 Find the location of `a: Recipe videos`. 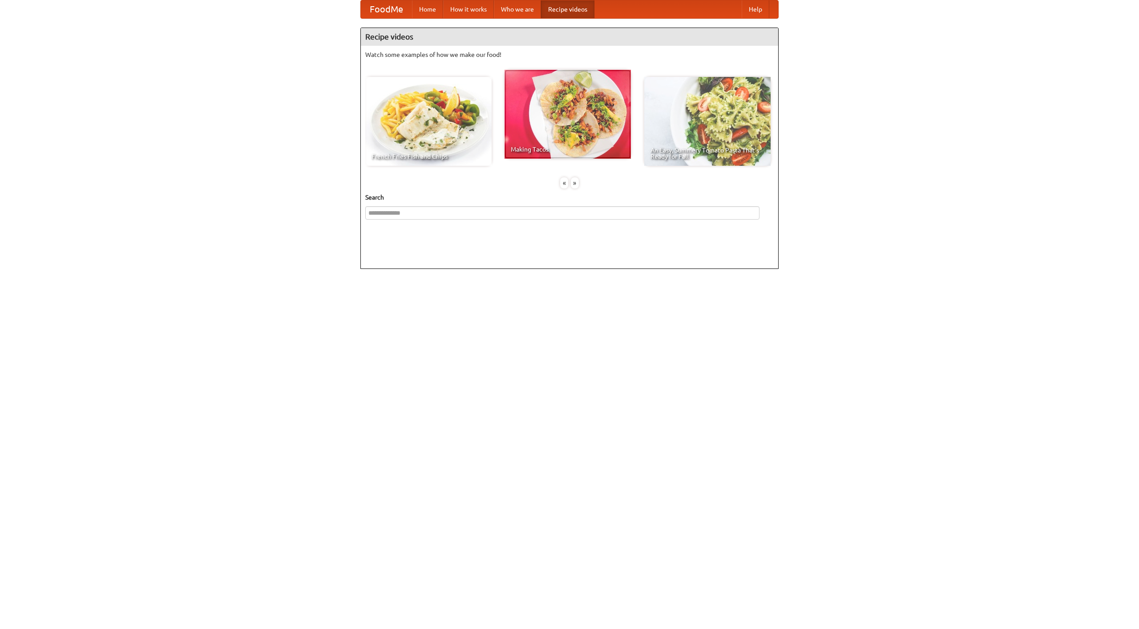

a: Recipe videos is located at coordinates (568, 9).